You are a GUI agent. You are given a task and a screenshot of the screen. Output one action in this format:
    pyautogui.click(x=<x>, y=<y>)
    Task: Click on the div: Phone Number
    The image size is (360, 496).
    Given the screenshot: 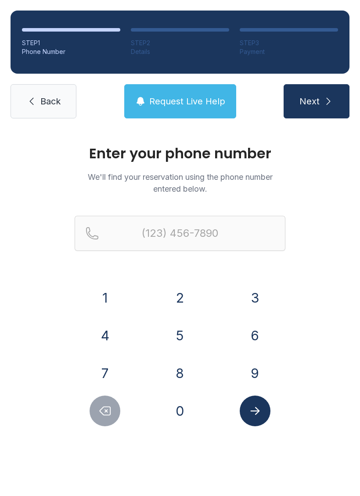 What is the action you would take?
    pyautogui.click(x=71, y=52)
    